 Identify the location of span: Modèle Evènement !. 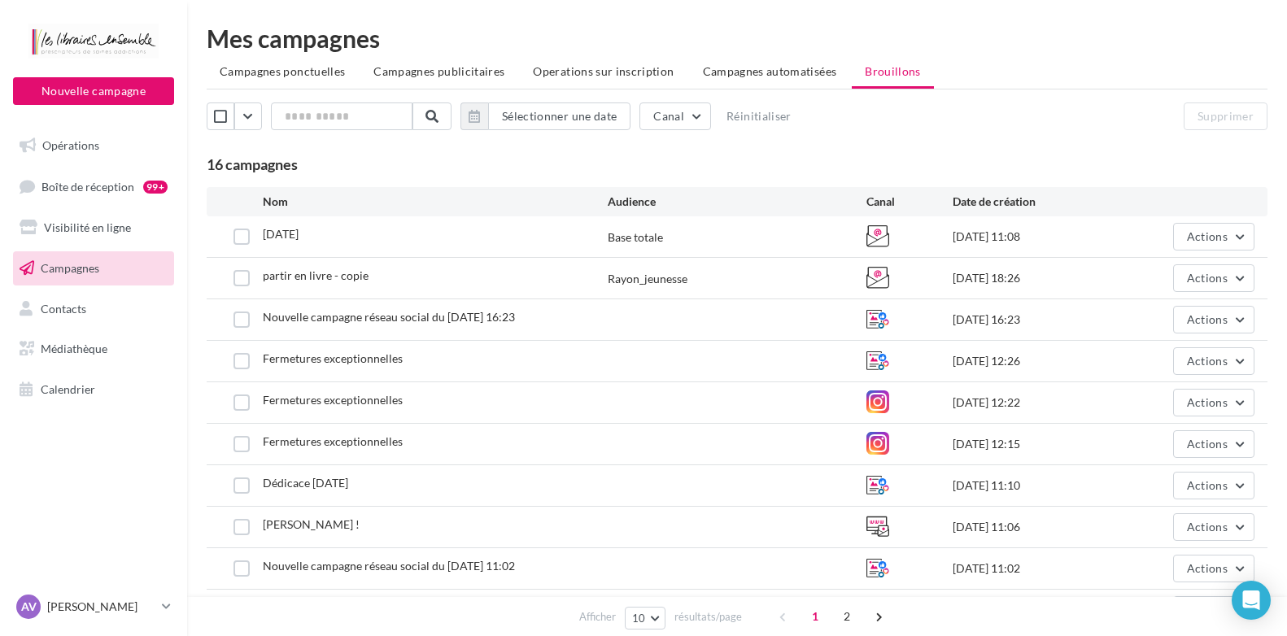
(311, 524).